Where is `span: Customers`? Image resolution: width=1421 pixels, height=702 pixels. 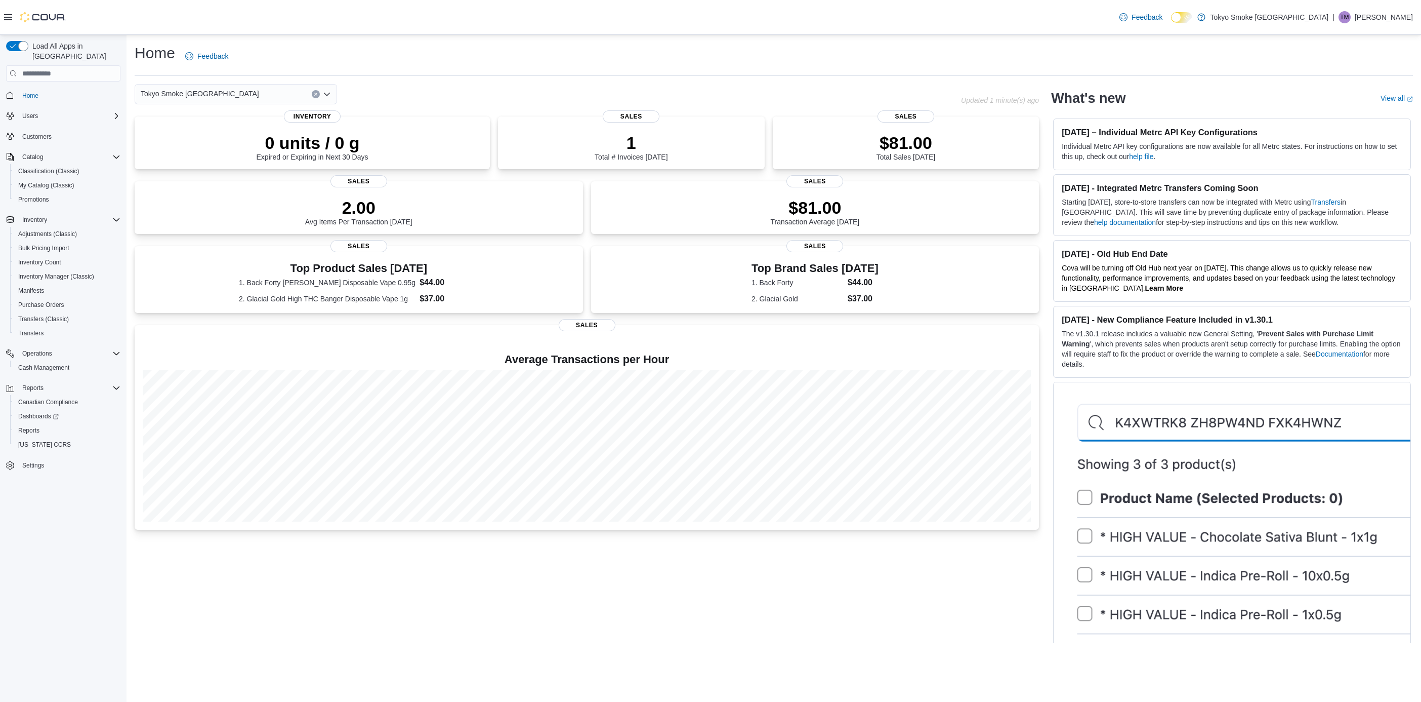 span: Customers is located at coordinates (69, 136).